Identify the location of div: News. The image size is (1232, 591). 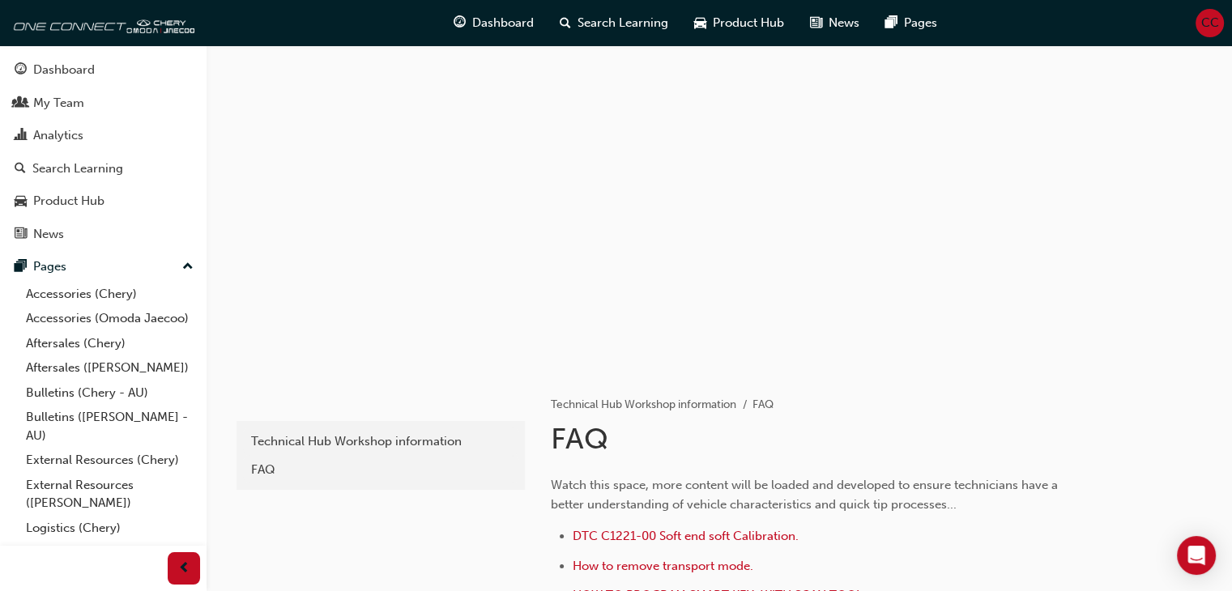
(49, 234).